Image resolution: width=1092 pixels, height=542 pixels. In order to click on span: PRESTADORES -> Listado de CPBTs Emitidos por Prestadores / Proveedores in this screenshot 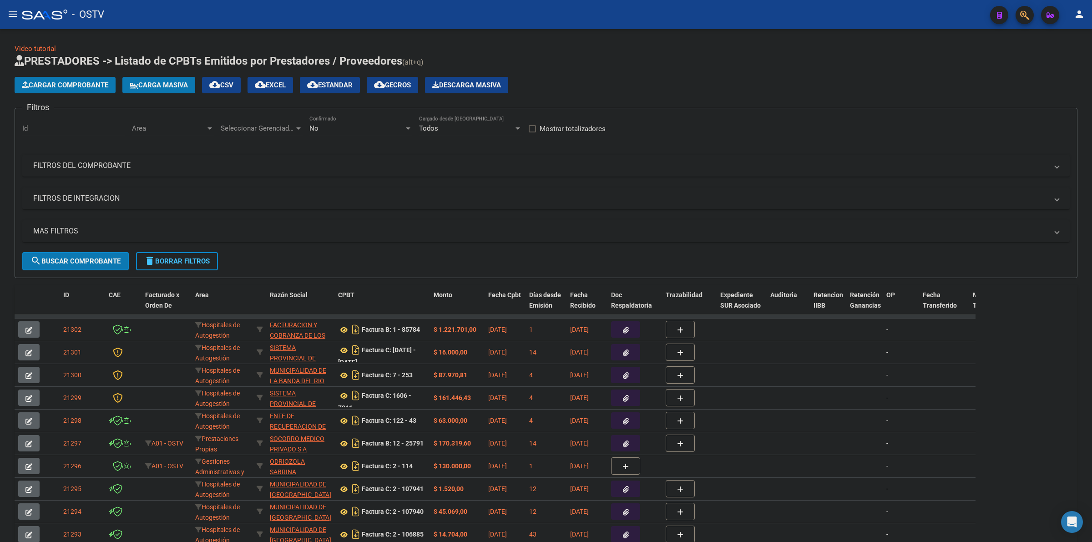, I will do `click(208, 61)`.